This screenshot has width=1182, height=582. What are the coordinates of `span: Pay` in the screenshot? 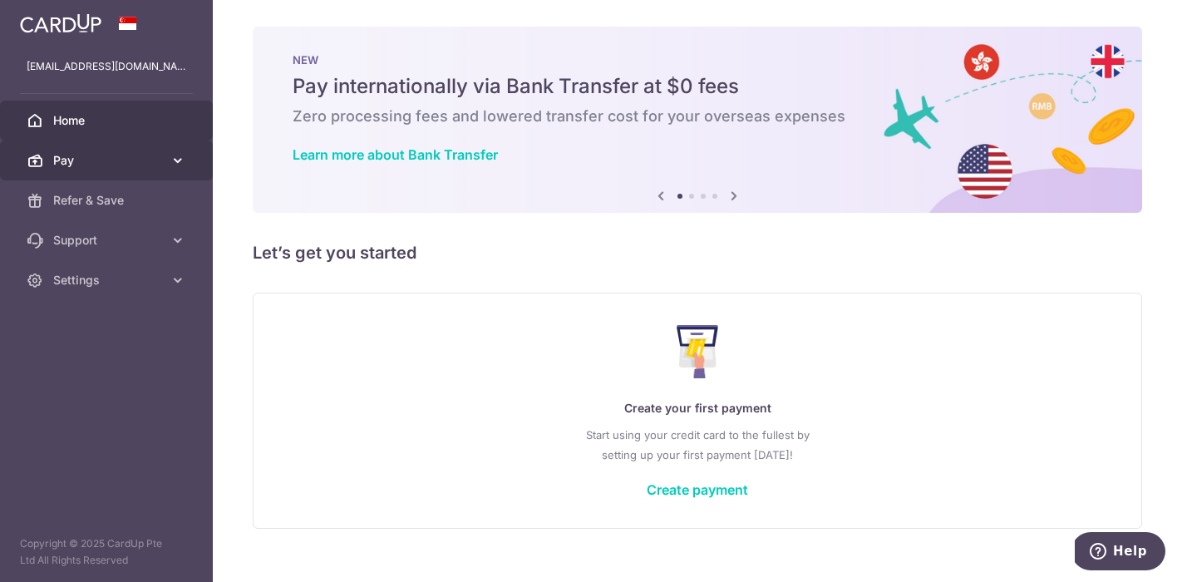 It's located at (108, 160).